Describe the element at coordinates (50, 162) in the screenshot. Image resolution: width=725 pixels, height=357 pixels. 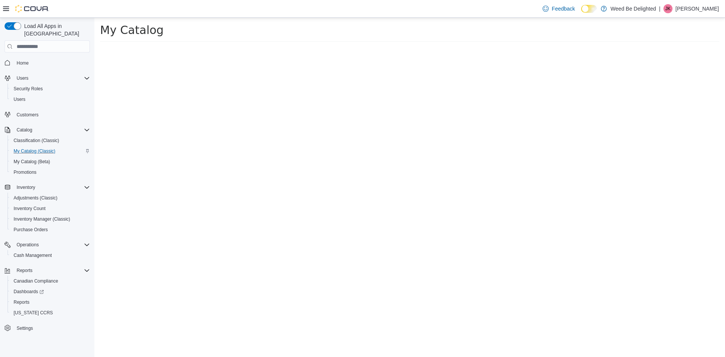
I see `button: My Catalog (Beta)` at that location.